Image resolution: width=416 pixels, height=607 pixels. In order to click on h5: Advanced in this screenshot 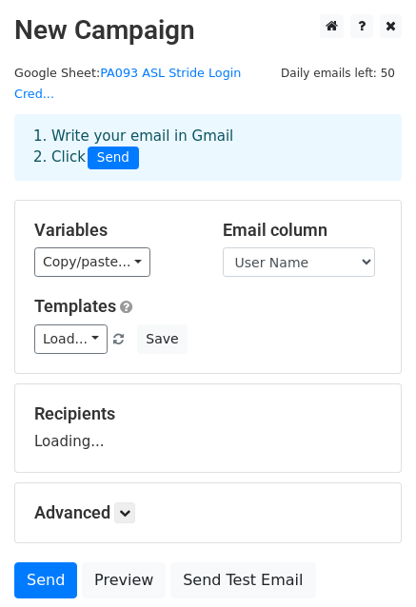, I will do `click(207, 513)`.